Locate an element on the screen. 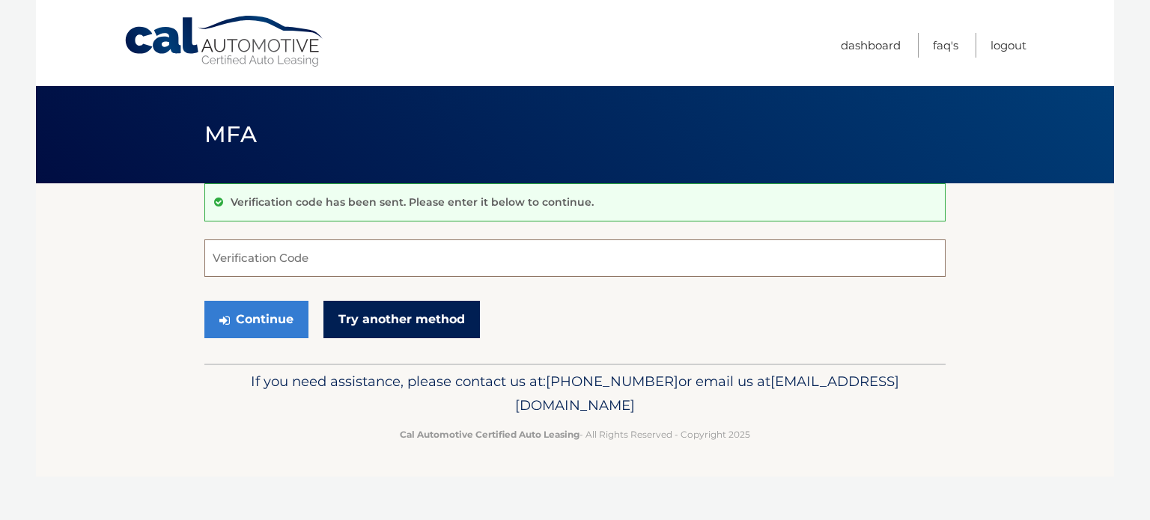  a: Dashboard is located at coordinates (871, 45).